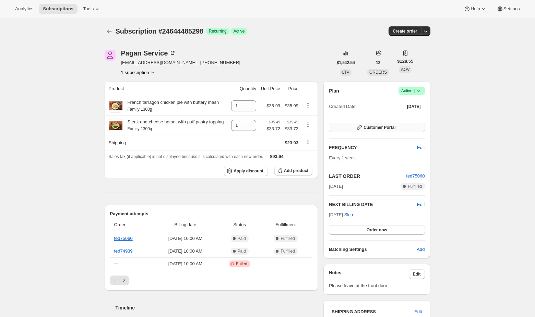  What do you see at coordinates (348, 215) in the screenshot?
I see `button: Skip` at bounding box center [348, 215].